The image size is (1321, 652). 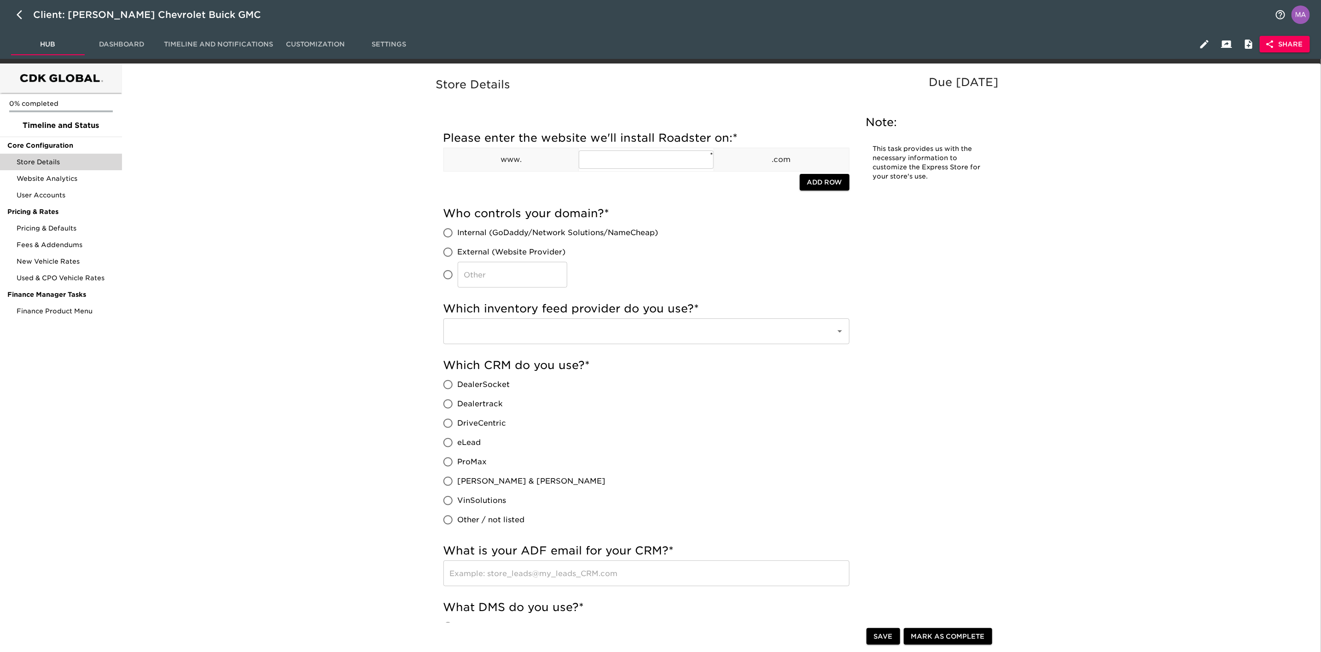 What do you see at coordinates (928, 163) in the screenshot?
I see `p: This task provides us with the necessary information to customize the Express Store for your stor...` at bounding box center [928, 163].